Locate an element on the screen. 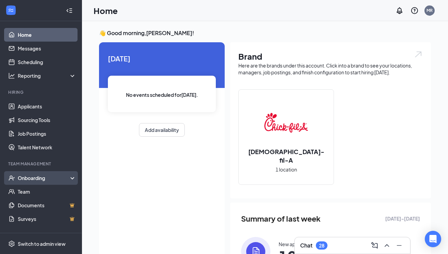  img: open.6027fd2a22e1237b5b06.svg is located at coordinates (418, 54).